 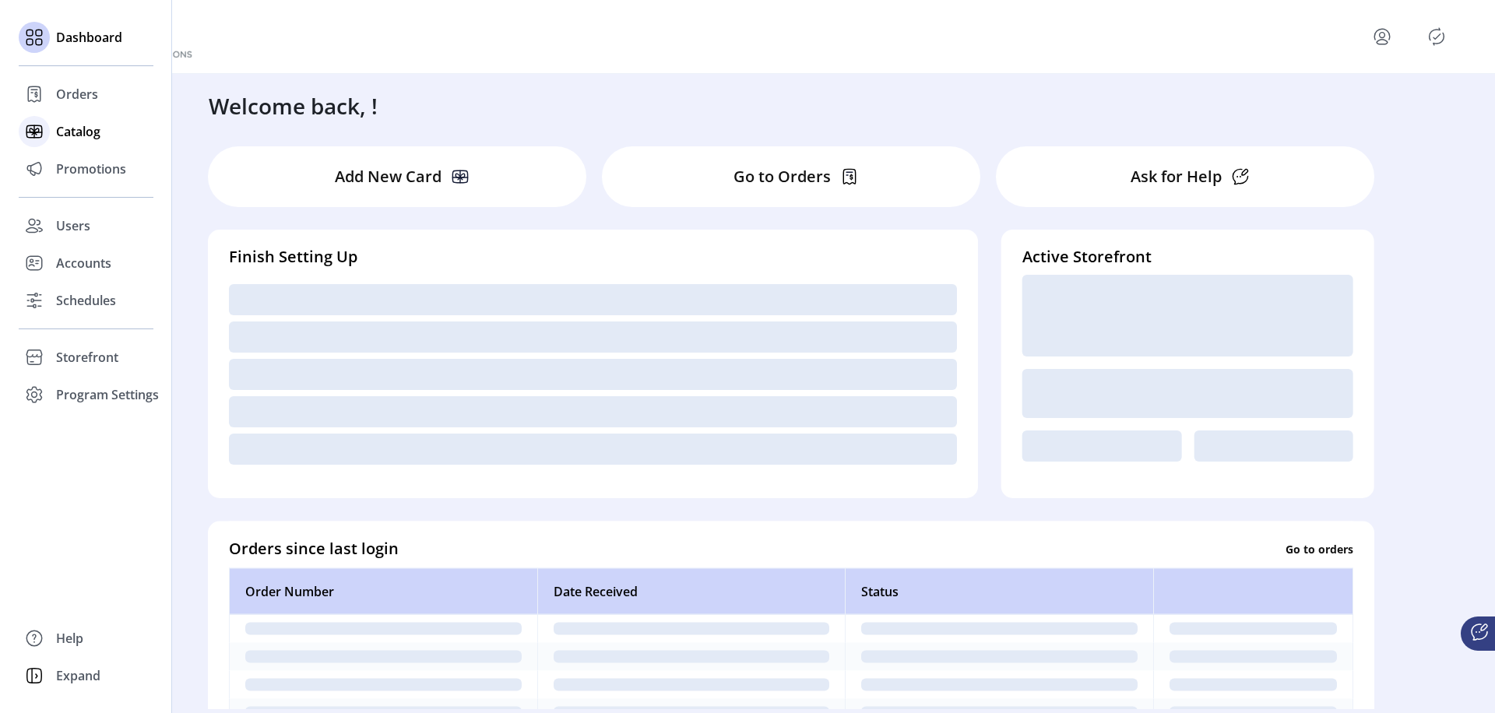 What do you see at coordinates (73, 226) in the screenshot?
I see `span: Users` at bounding box center [73, 226].